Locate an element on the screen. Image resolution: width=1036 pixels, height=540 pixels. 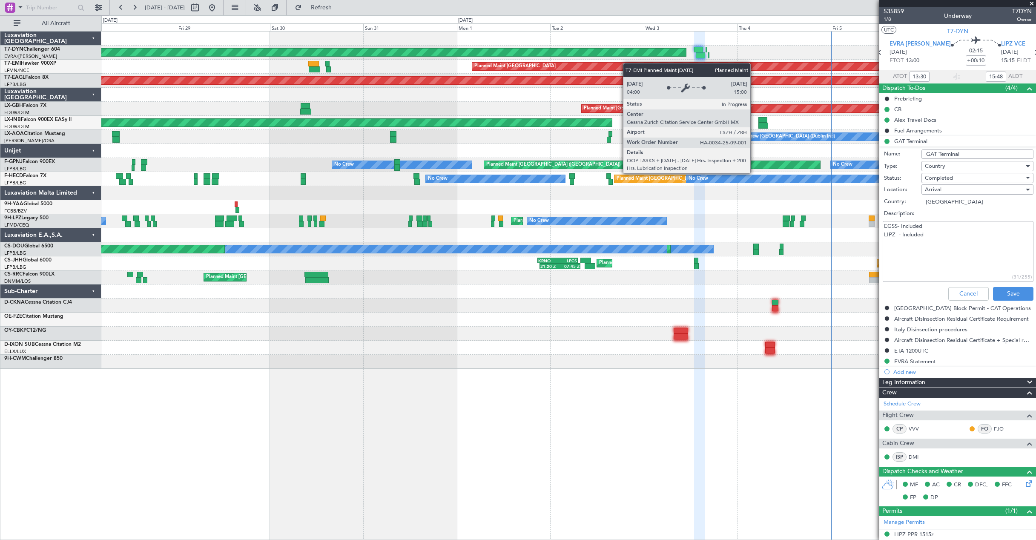
span: OE-FZE is located at coordinates (13, 316).